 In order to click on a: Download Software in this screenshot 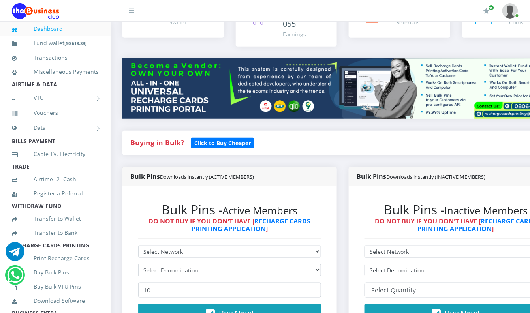, I will do `click(55, 301)`.